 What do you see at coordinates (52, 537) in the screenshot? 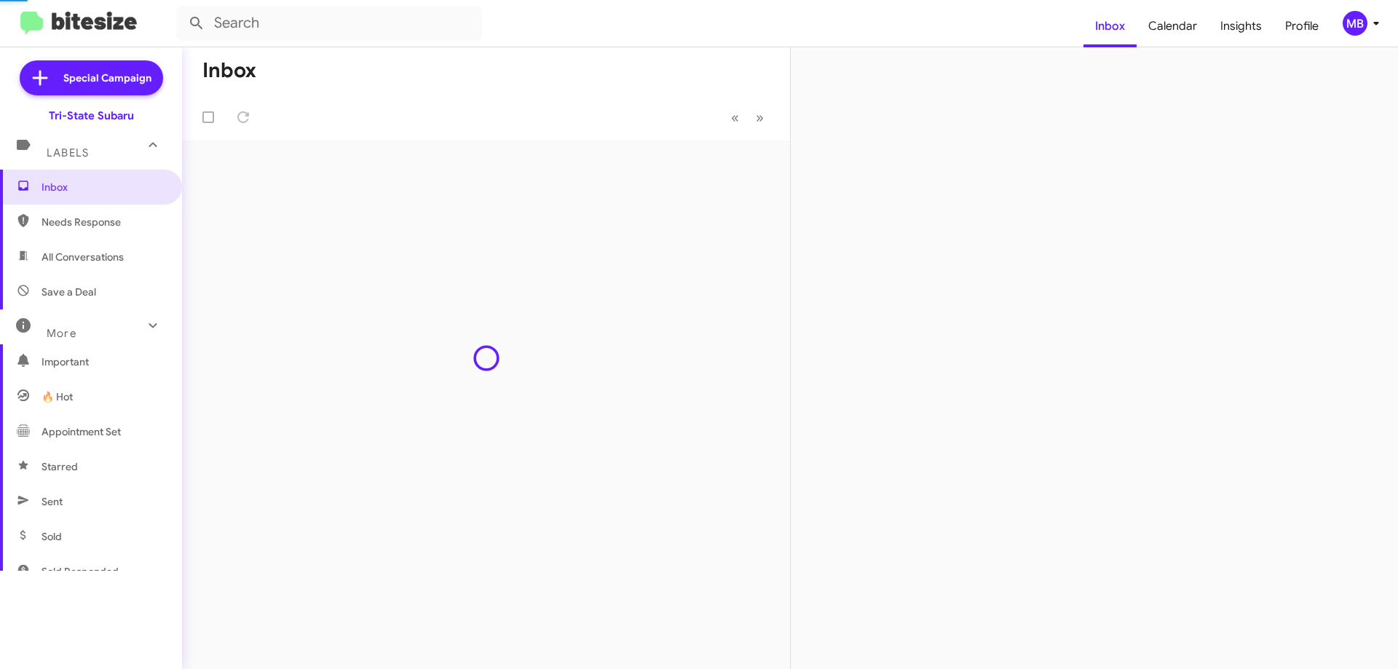
I see `span: Sold` at bounding box center [52, 537].